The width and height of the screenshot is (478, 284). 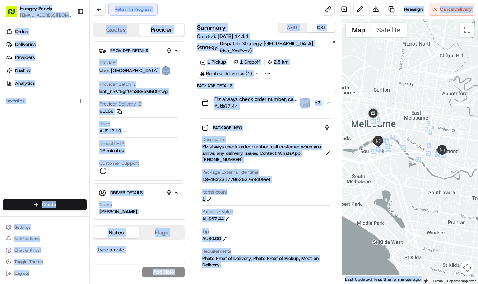 What do you see at coordinates (211, 28) in the screenshot?
I see `h3: Summary` at bounding box center [211, 28].